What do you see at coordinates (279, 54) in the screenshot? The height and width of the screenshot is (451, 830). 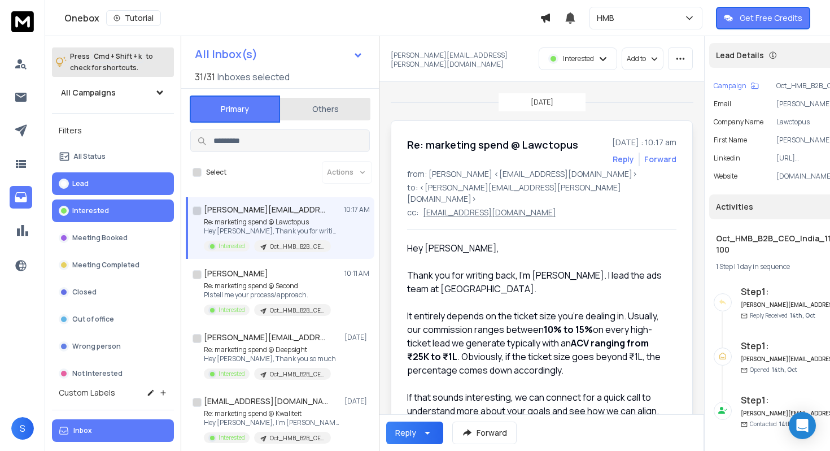 I see `button: All Inbox(s)` at bounding box center [279, 54].